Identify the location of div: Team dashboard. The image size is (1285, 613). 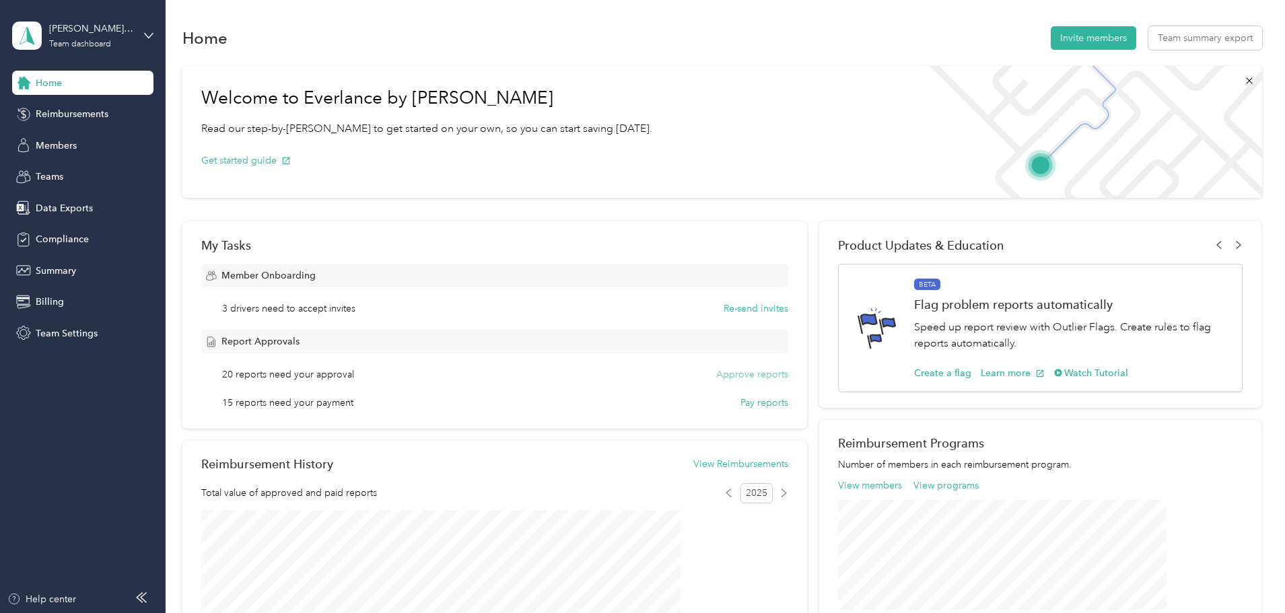
(80, 44).